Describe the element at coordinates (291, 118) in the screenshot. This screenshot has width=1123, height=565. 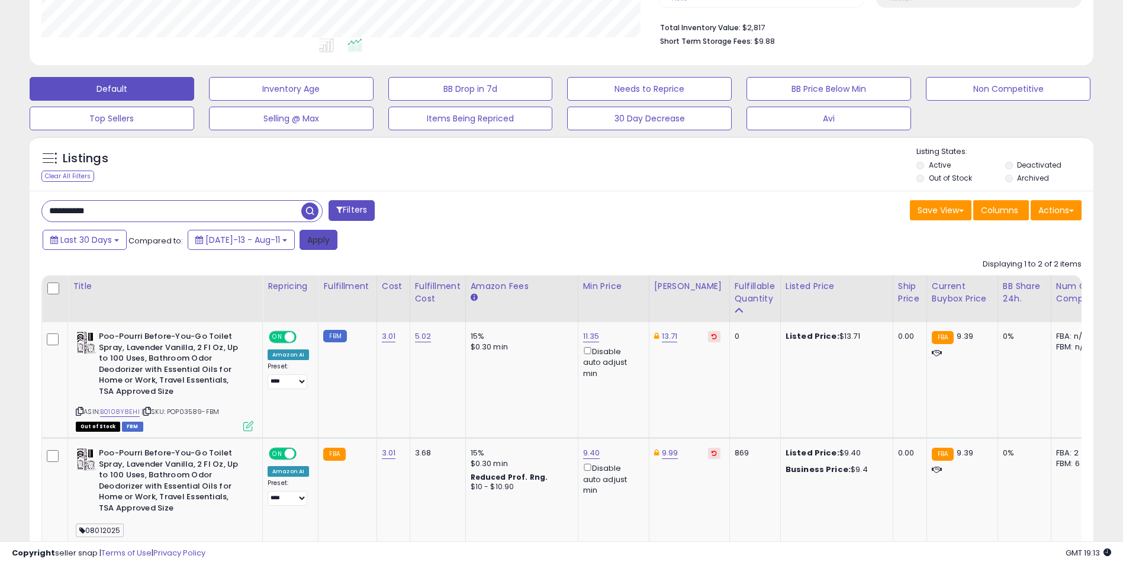
I see `button: Selling @ Max` at that location.